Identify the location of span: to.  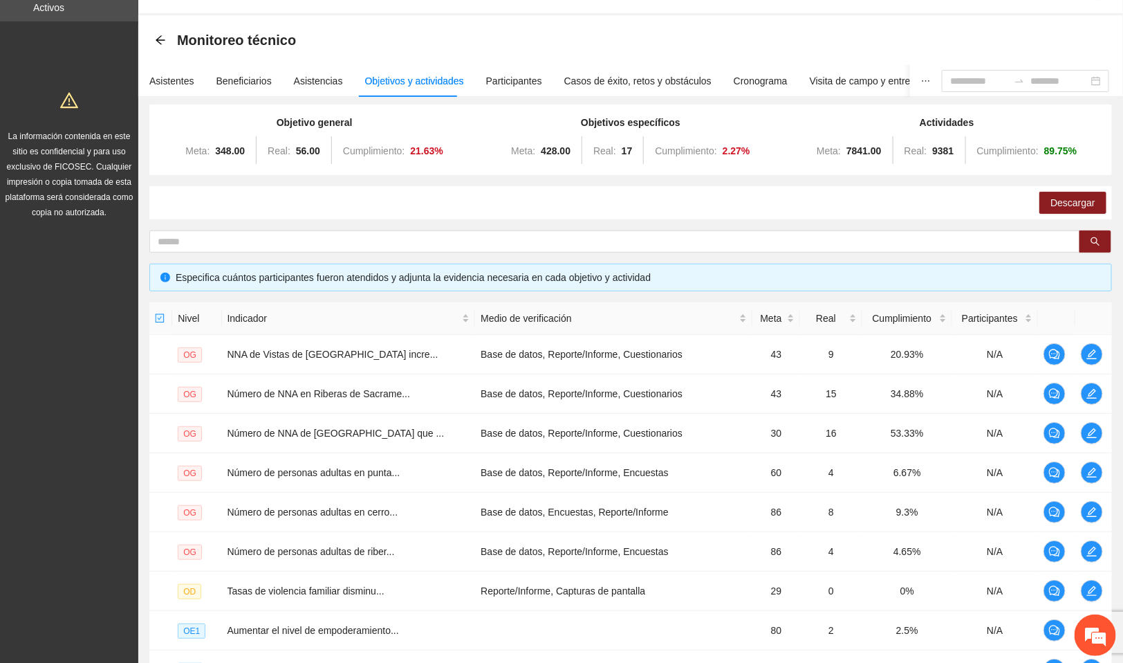
(1020, 81).